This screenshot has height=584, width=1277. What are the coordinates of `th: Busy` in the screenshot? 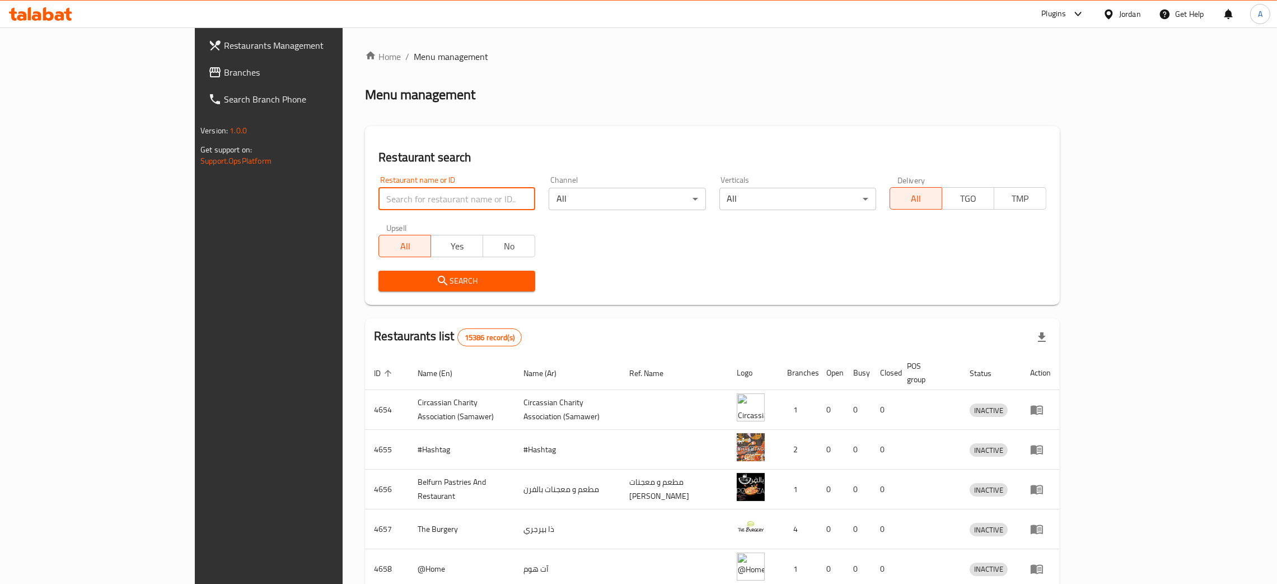 It's located at (858, 372).